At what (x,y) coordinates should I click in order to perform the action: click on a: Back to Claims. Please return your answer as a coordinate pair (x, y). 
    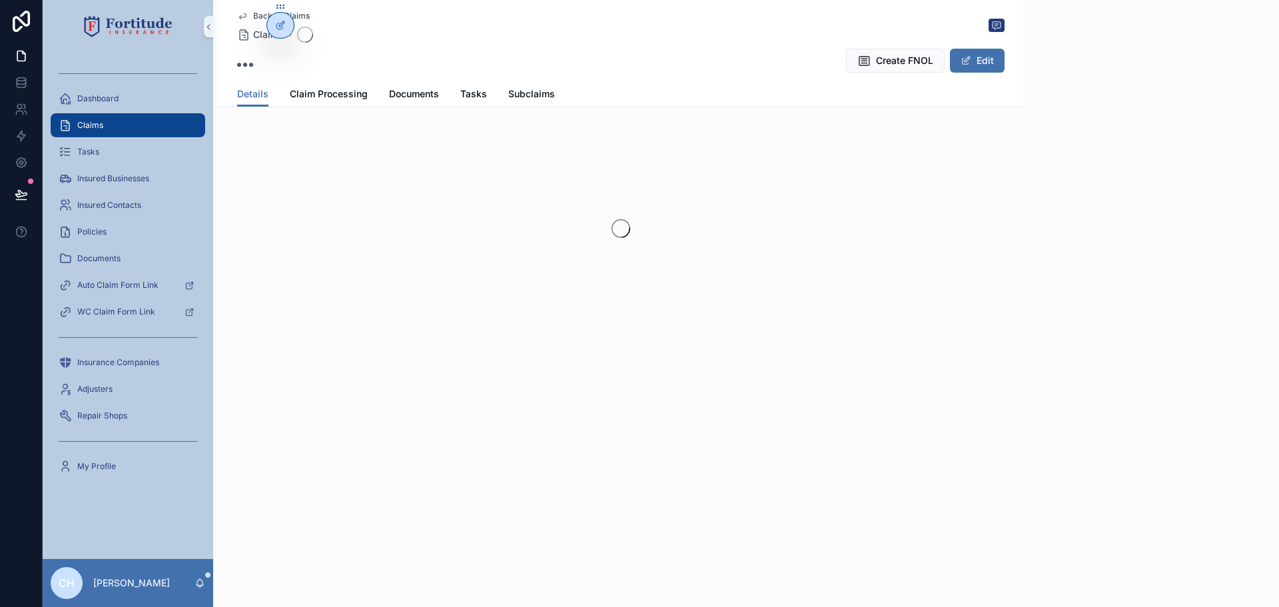
    Looking at the image, I should click on (273, 16).